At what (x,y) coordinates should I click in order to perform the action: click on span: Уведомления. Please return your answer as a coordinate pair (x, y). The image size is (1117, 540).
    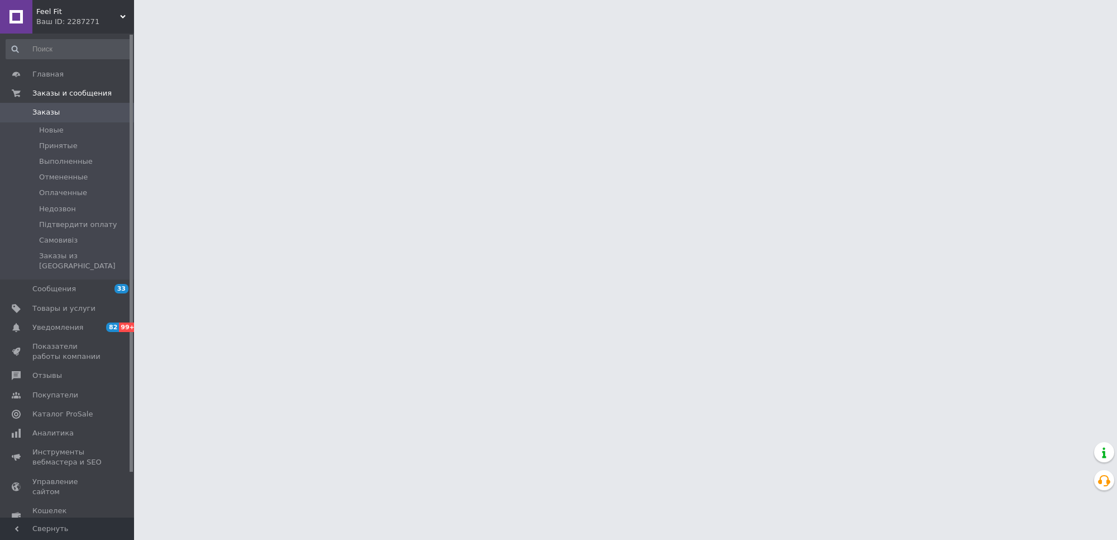
    Looking at the image, I should click on (58, 327).